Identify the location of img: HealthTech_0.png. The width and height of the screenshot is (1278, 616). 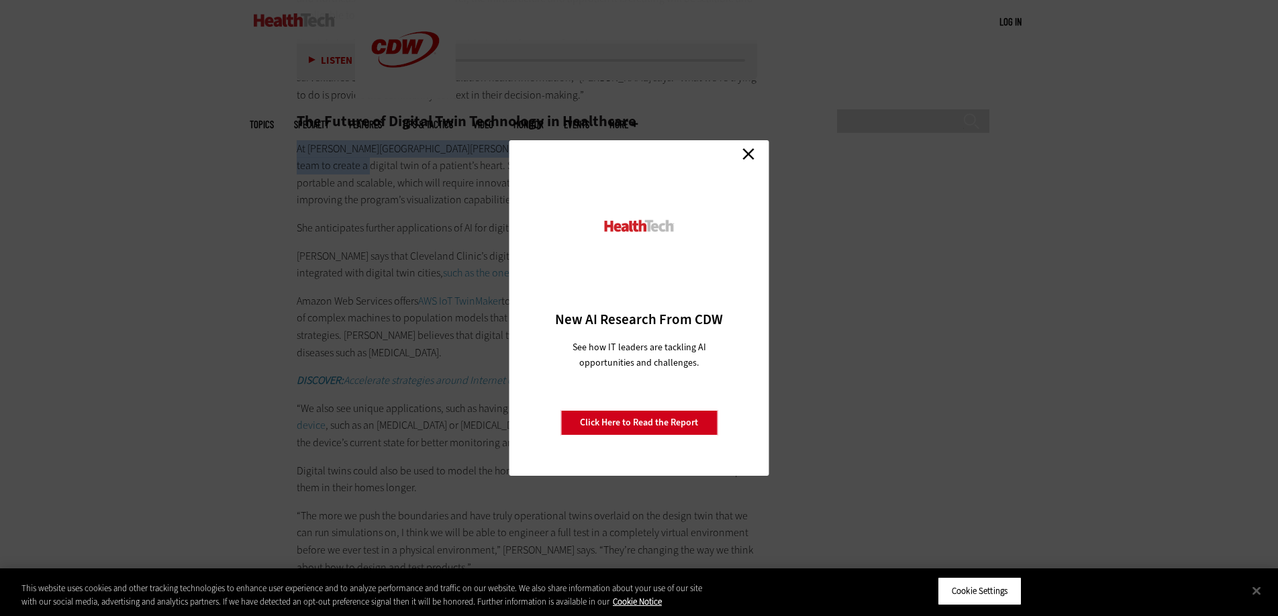
(639, 226).